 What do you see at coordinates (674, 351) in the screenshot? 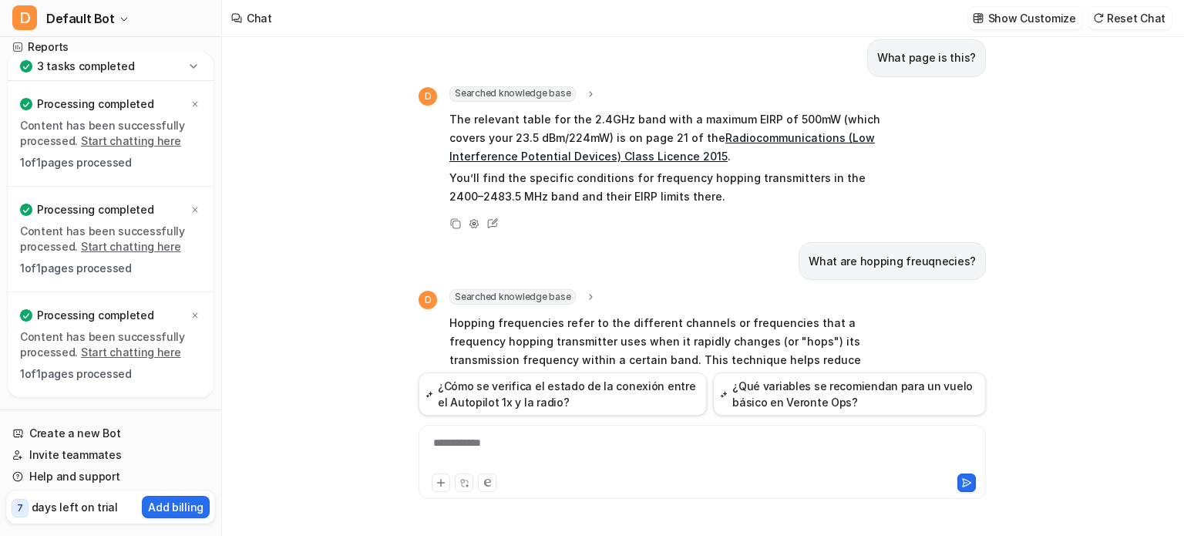
I see `p: Hopping frequencies refer to the different channels or frequencies that a frequency hopping trans...` at bounding box center [674, 351].